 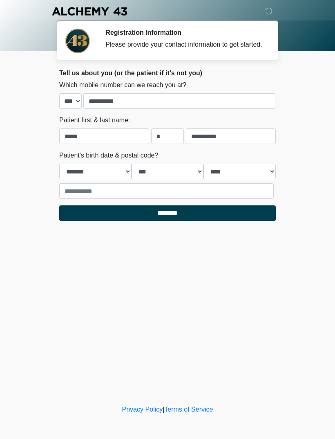 What do you see at coordinates (109, 155) in the screenshot?
I see `label: Patient's birth date & postal code?` at bounding box center [109, 155].